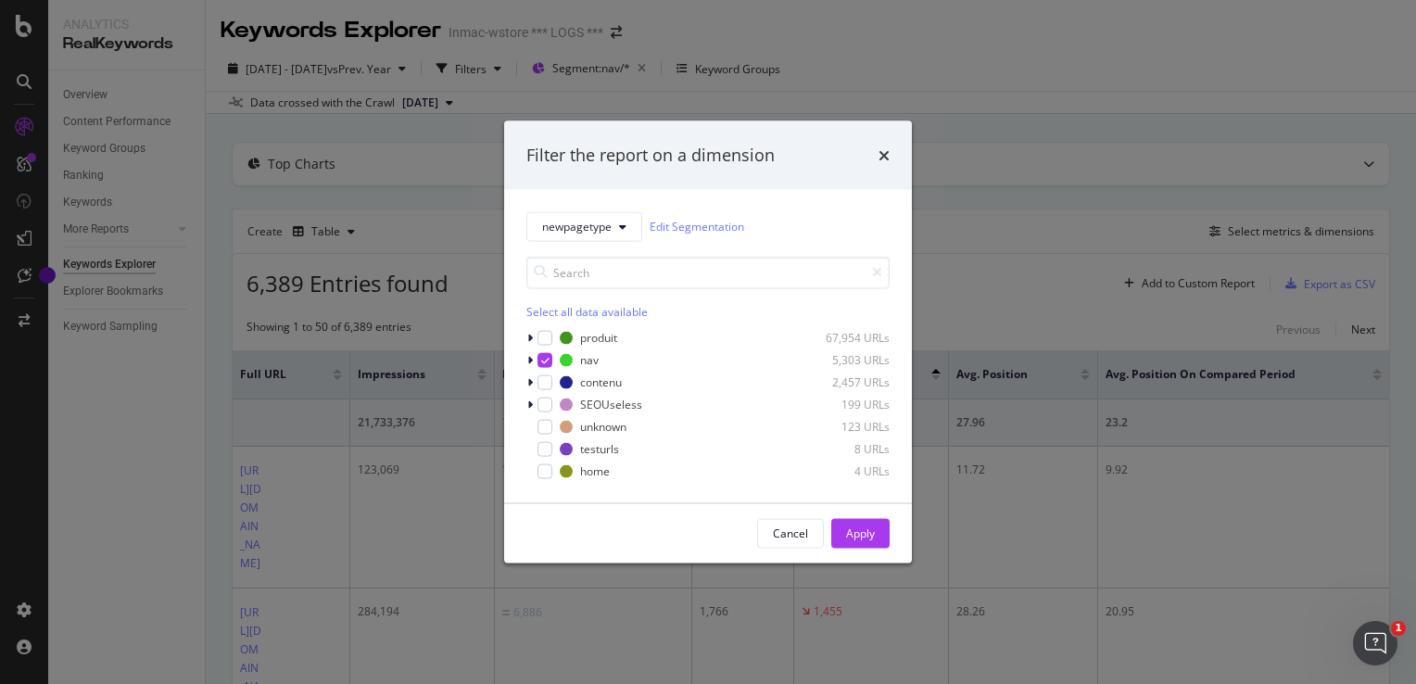 The width and height of the screenshot is (1416, 684). What do you see at coordinates (884, 156) in the screenshot?
I see `div: times` at bounding box center [884, 156].